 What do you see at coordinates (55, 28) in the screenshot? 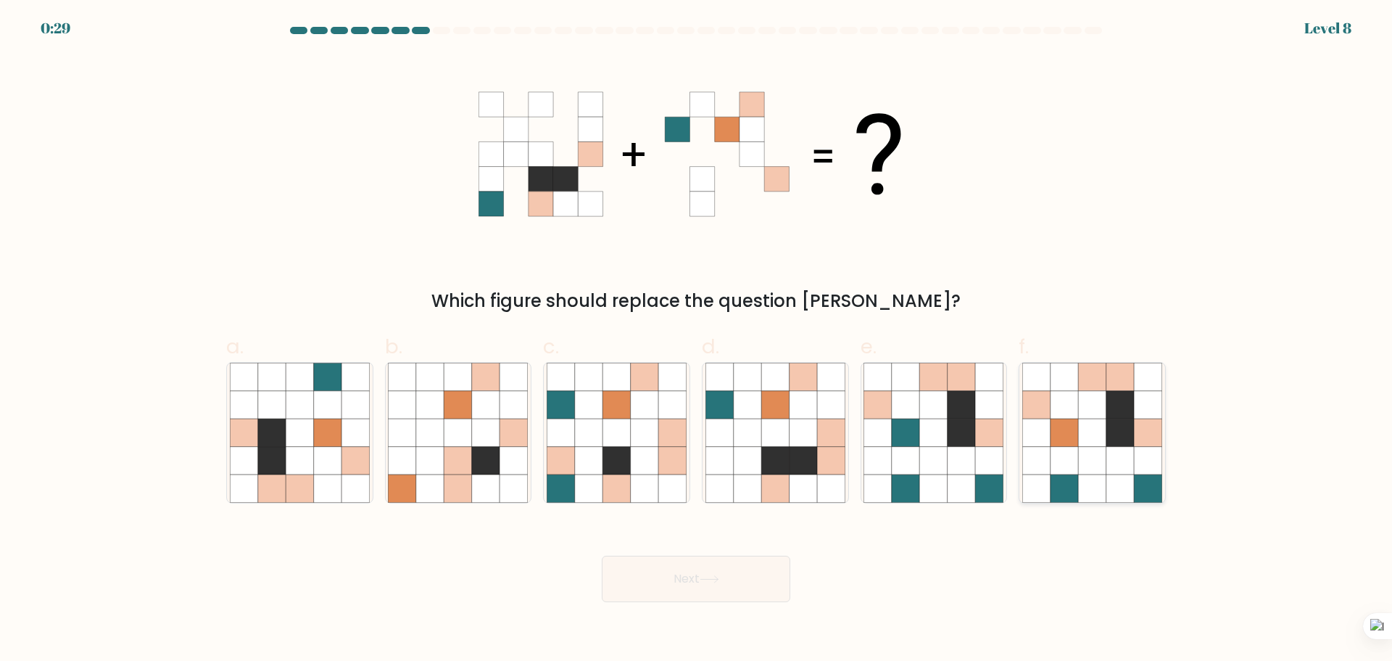
I see `div: 0:29` at bounding box center [55, 28].